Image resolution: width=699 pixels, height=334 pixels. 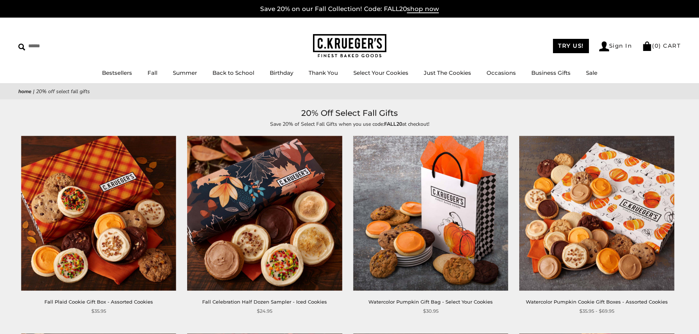 What do you see at coordinates (431, 214) in the screenshot?
I see `img: Watercolor Pumpkin Gift Bag - Select Your Cookies` at bounding box center [431, 214].